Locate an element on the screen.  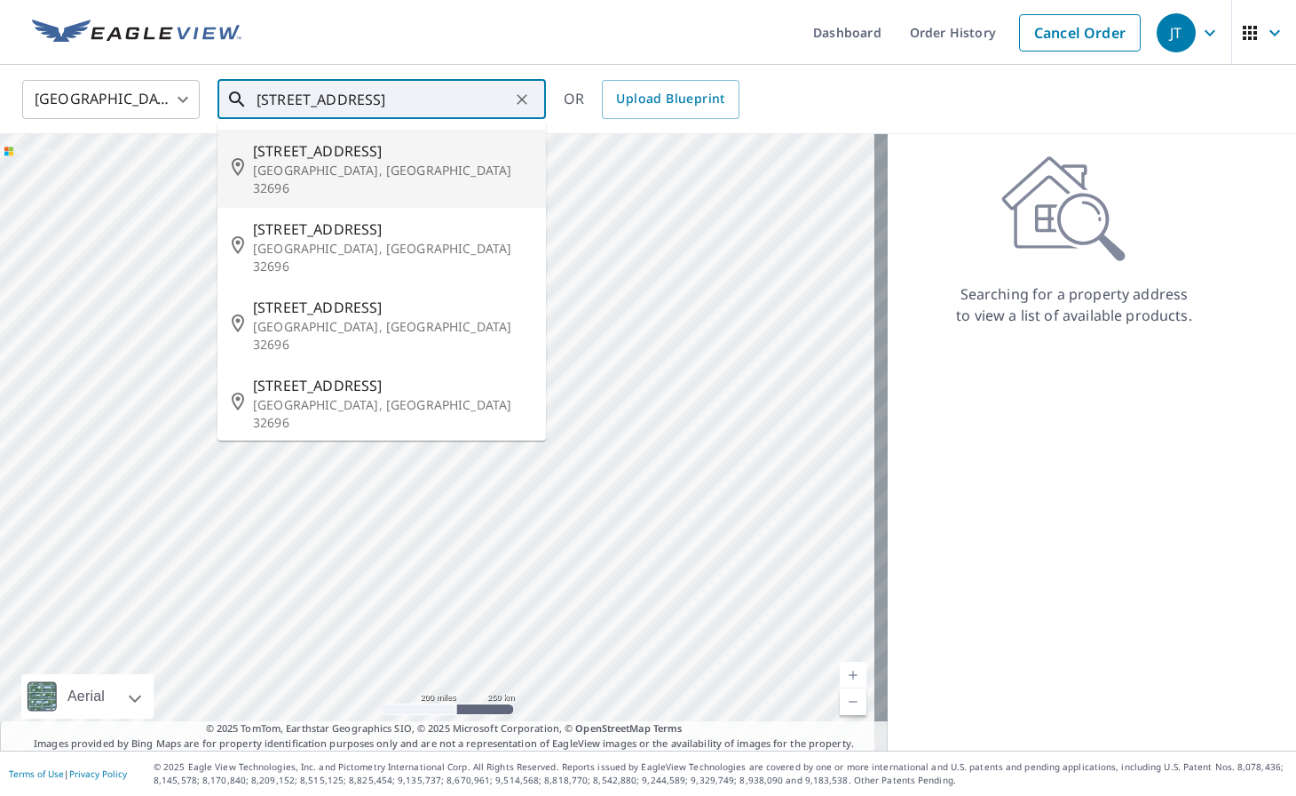
img: EV Logo is located at coordinates (137, 33).